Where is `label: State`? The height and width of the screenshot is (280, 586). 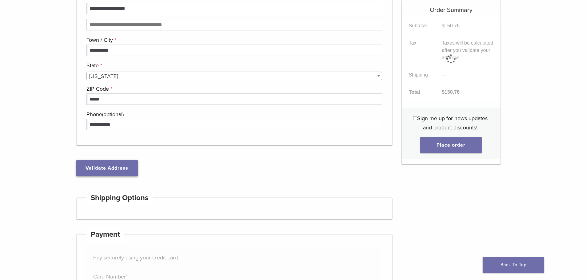 label: State is located at coordinates (233, 65).